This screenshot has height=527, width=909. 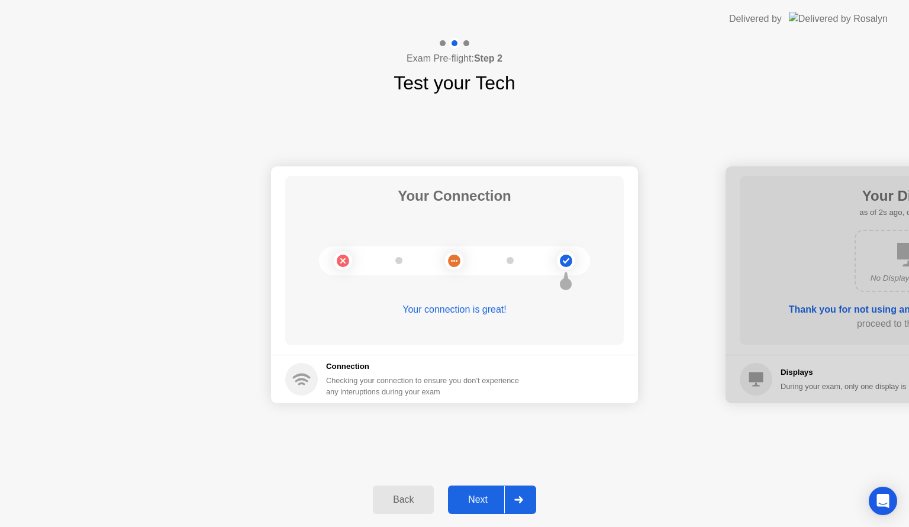 What do you see at coordinates (426, 366) in the screenshot?
I see `h5: Connection` at bounding box center [426, 366].